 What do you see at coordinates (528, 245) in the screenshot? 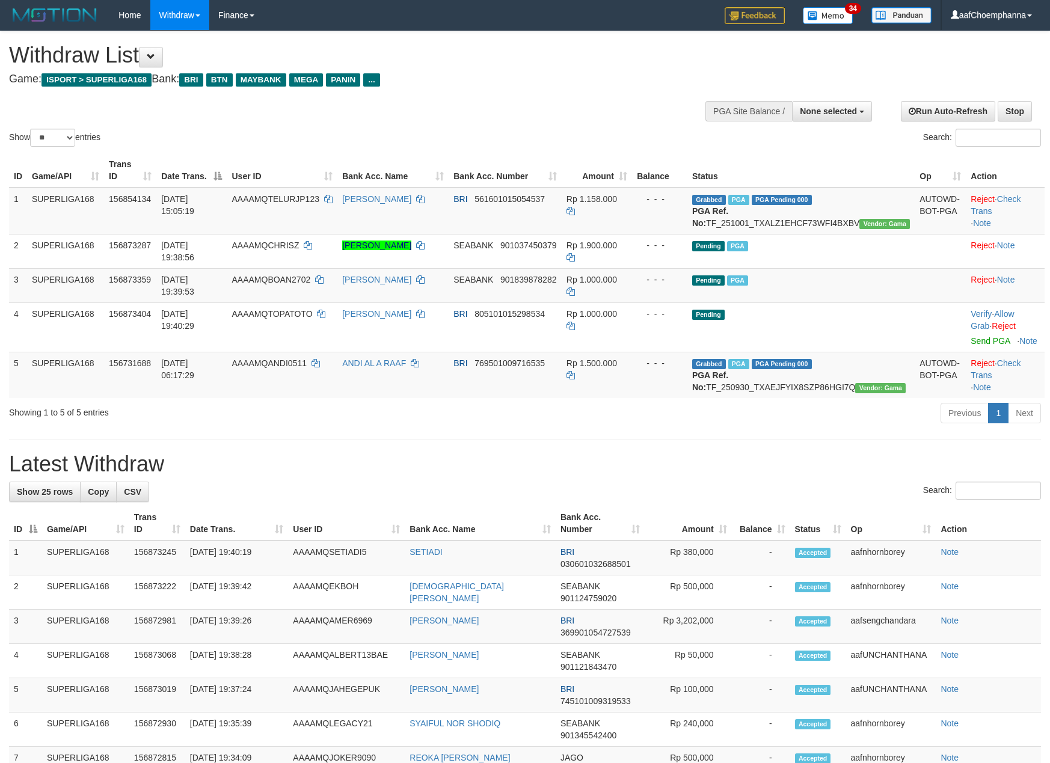
I see `span: Copy 901037450379 to clipboard` at bounding box center [528, 245].